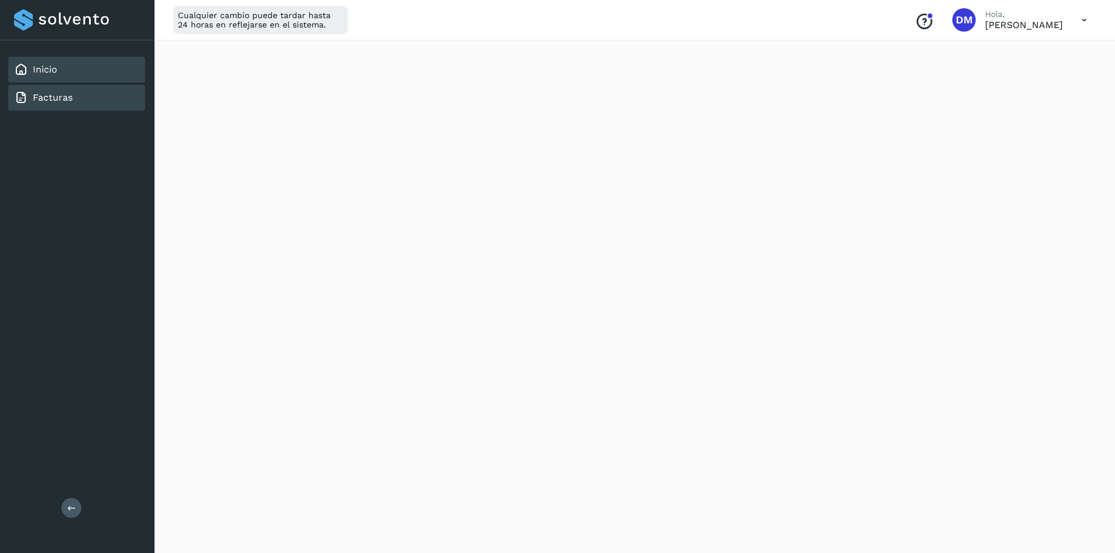 This screenshot has height=553, width=1115. What do you see at coordinates (1024, 14) in the screenshot?
I see `p: Hola,` at bounding box center [1024, 14].